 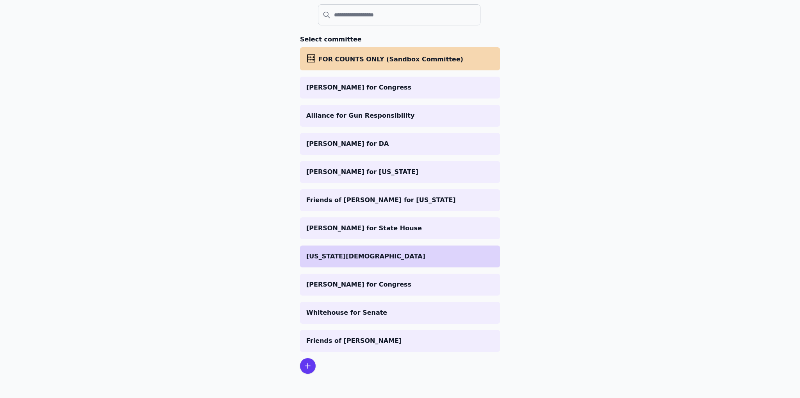 What do you see at coordinates (400, 116) in the screenshot?
I see `a: Alliance for Gun Responsibility` at bounding box center [400, 116].